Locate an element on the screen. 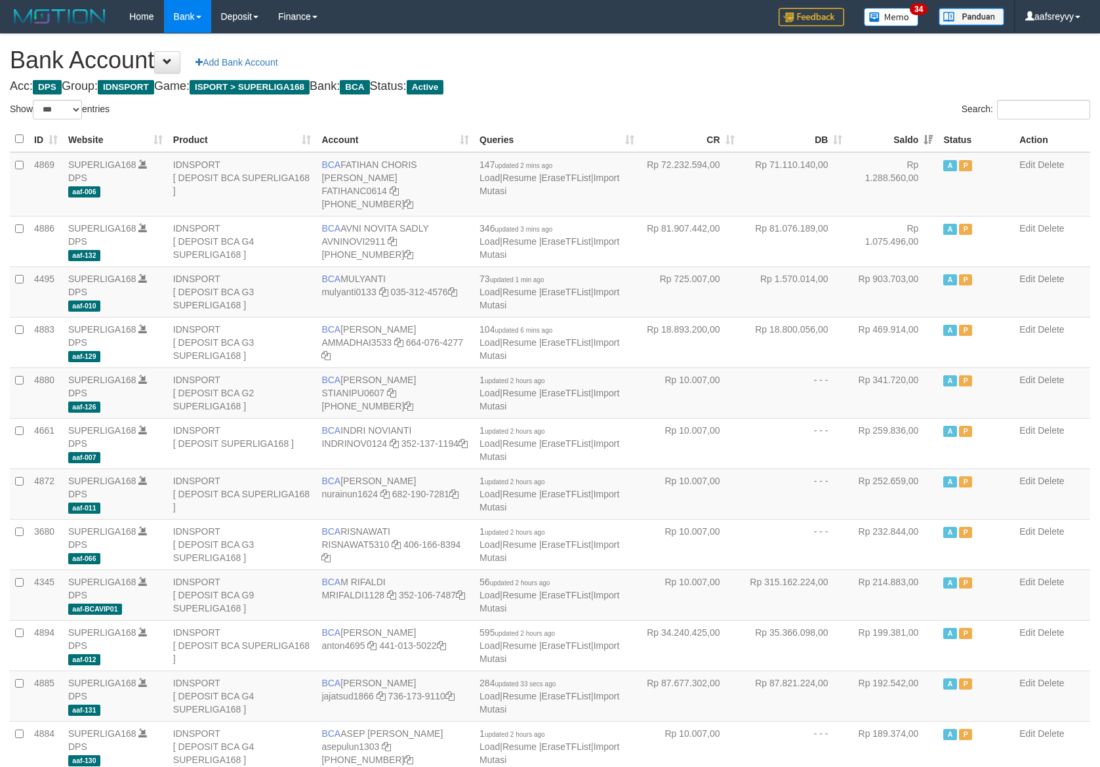 This screenshot has height=767, width=1100. span: aaf-010 is located at coordinates (84, 306).